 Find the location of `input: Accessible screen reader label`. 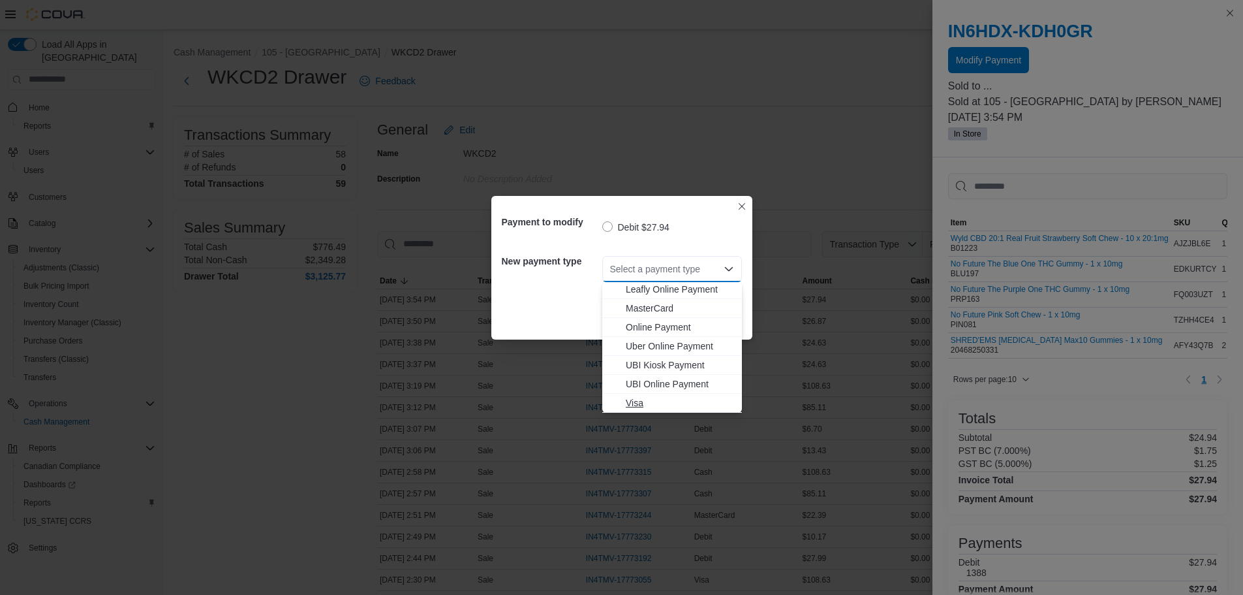

input: Accessible screen reader label is located at coordinates (611, 269).